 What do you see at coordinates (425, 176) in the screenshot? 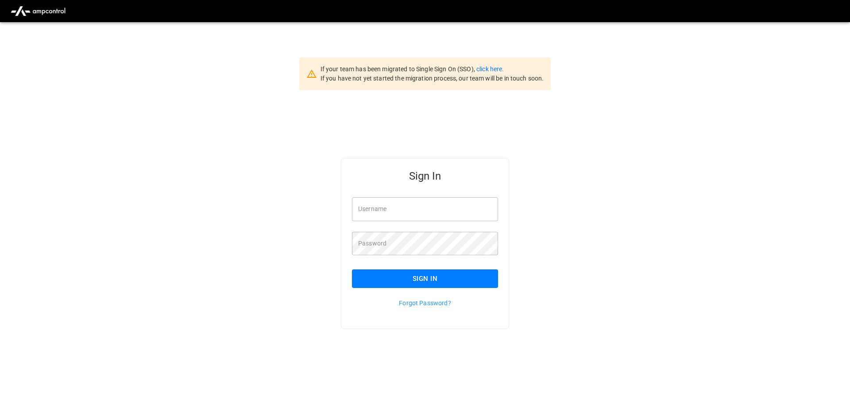
I see `h5: Sign In` at bounding box center [425, 176].